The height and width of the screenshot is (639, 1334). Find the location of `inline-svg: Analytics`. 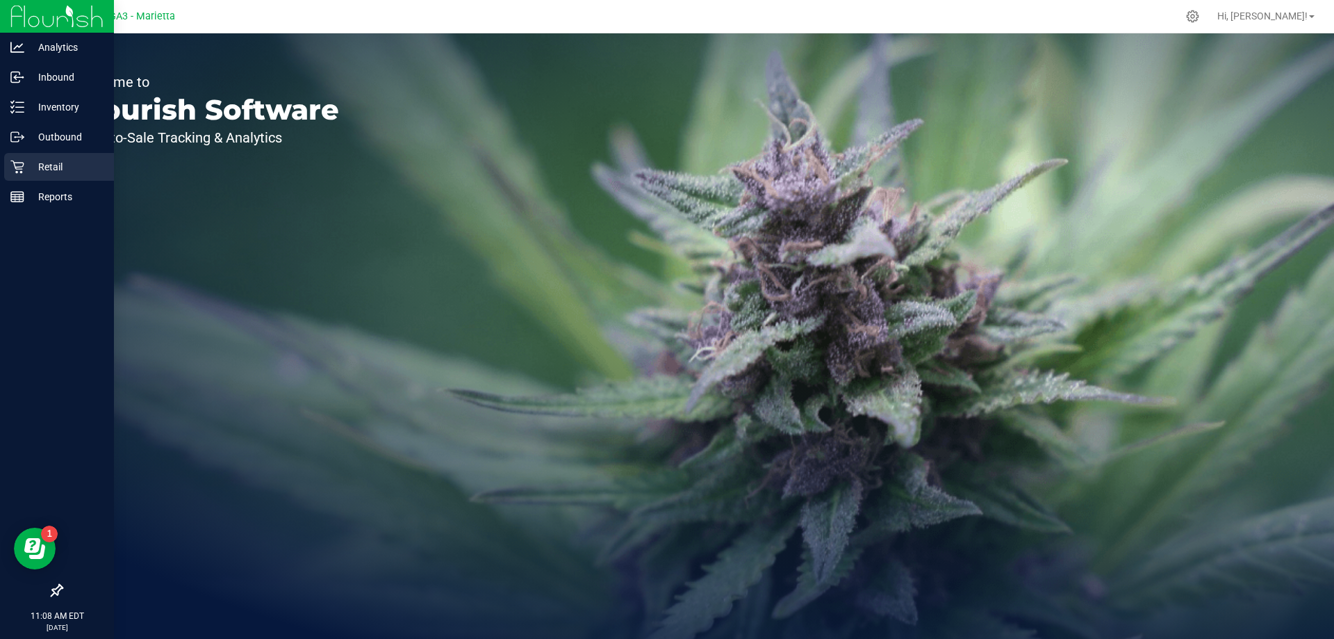

inline-svg: Analytics is located at coordinates (17, 47).